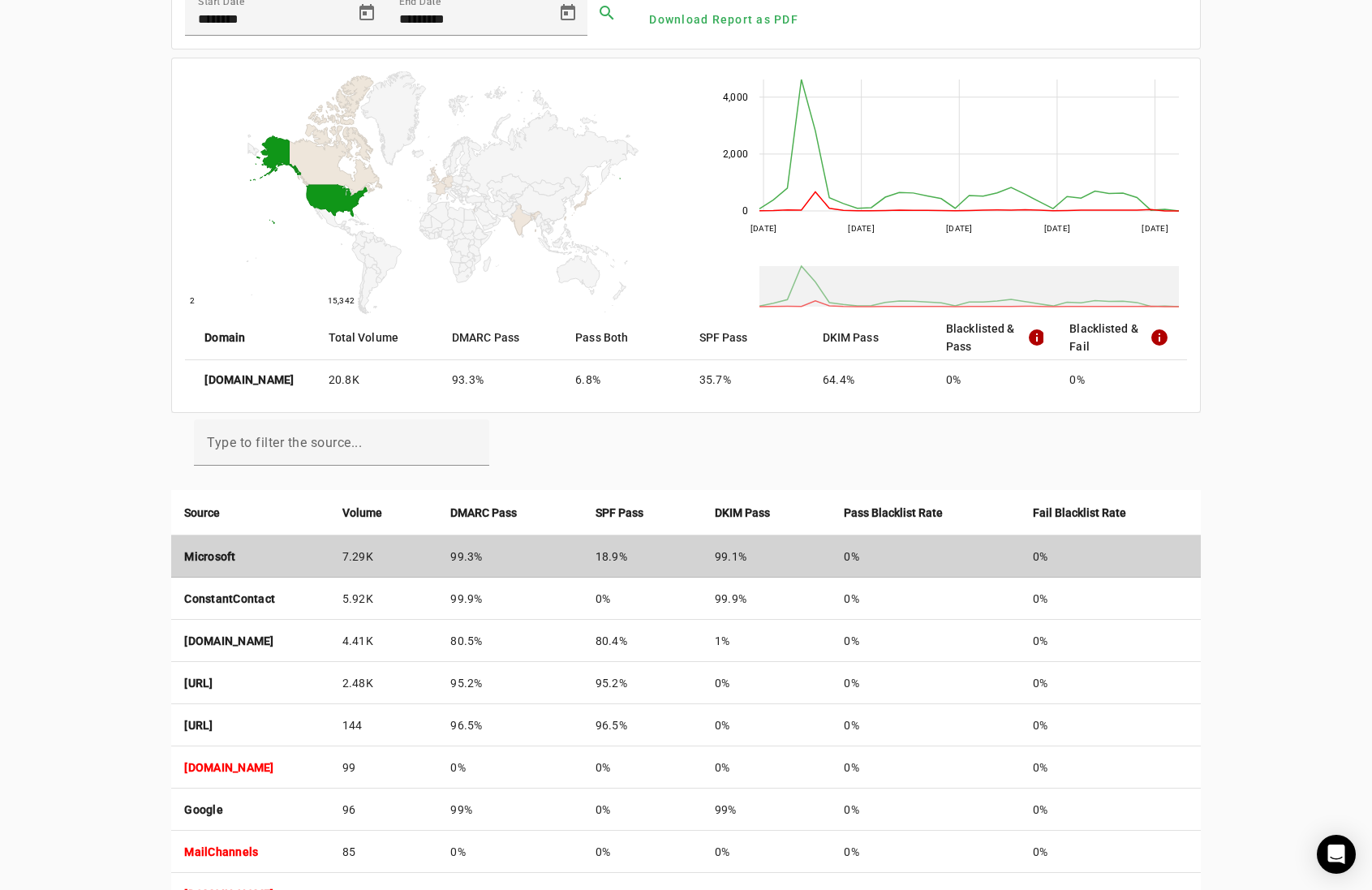 The image size is (1372, 890). Describe the element at coordinates (642, 556) in the screenshot. I see `td: 18.9%` at that location.